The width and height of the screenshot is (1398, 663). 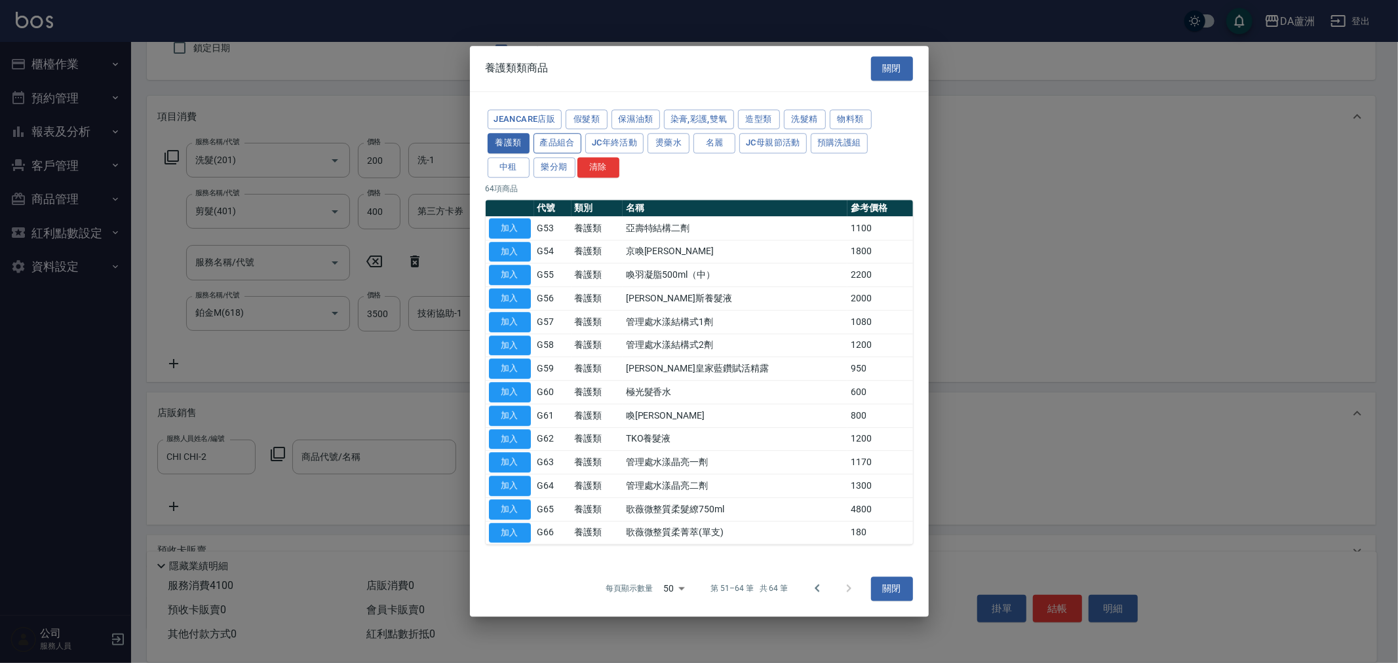 I want to click on button: 預購洗護組, so click(x=839, y=144).